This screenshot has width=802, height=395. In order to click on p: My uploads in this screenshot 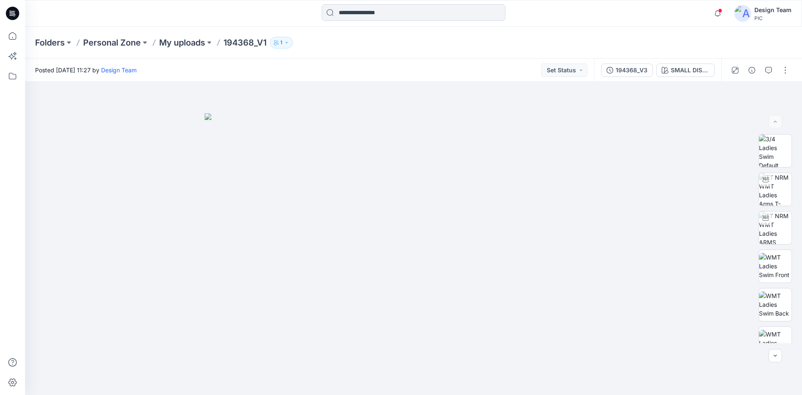, I will do `click(182, 43)`.